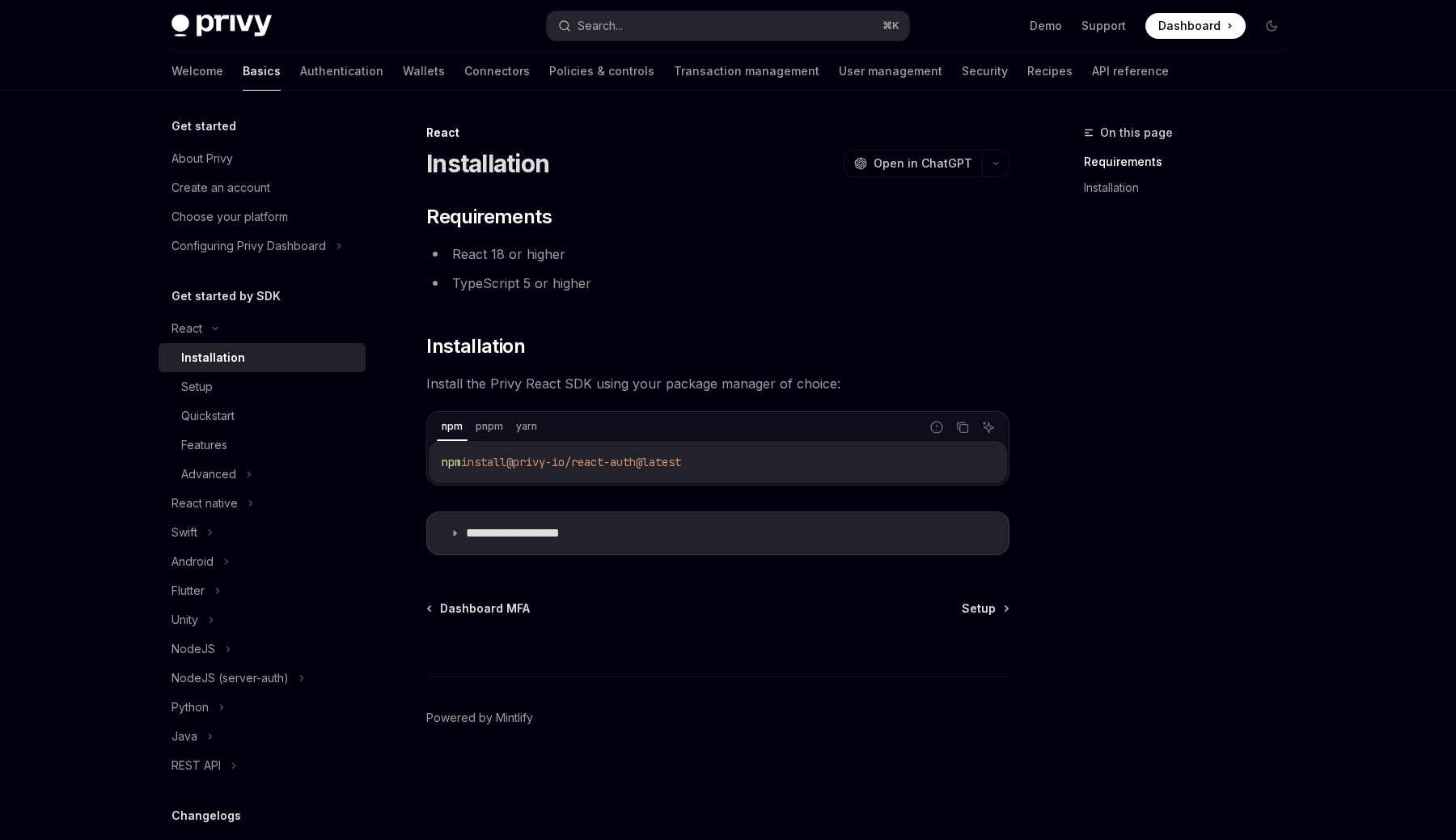  Describe the element at coordinates (262, 708) in the screenshot. I see `button: Python` at that location.